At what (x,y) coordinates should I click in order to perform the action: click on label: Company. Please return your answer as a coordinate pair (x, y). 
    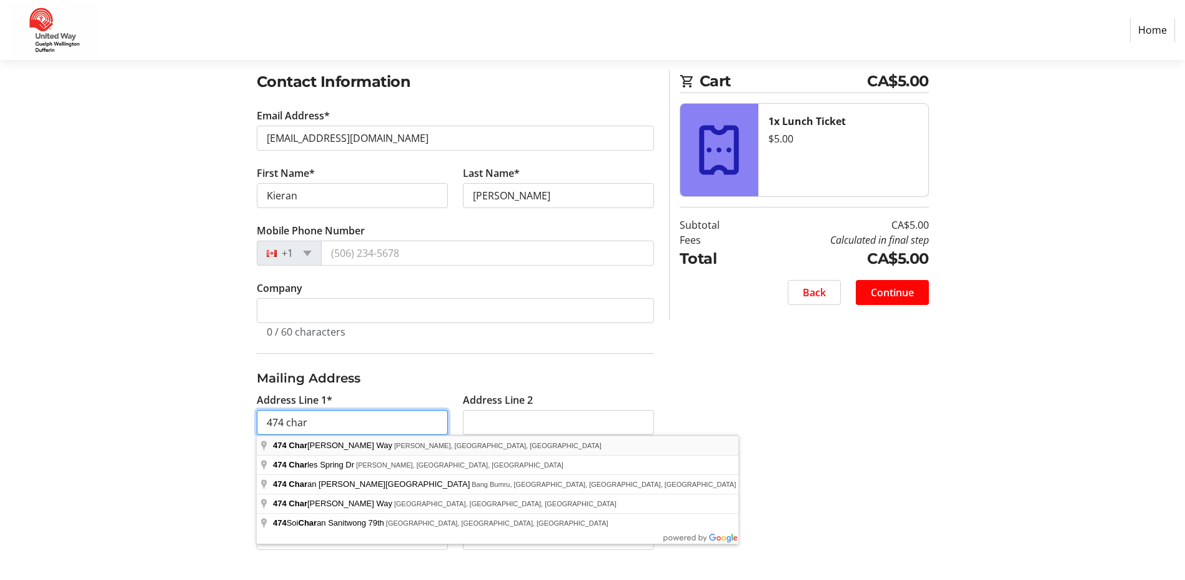
    Looking at the image, I should click on (279, 288).